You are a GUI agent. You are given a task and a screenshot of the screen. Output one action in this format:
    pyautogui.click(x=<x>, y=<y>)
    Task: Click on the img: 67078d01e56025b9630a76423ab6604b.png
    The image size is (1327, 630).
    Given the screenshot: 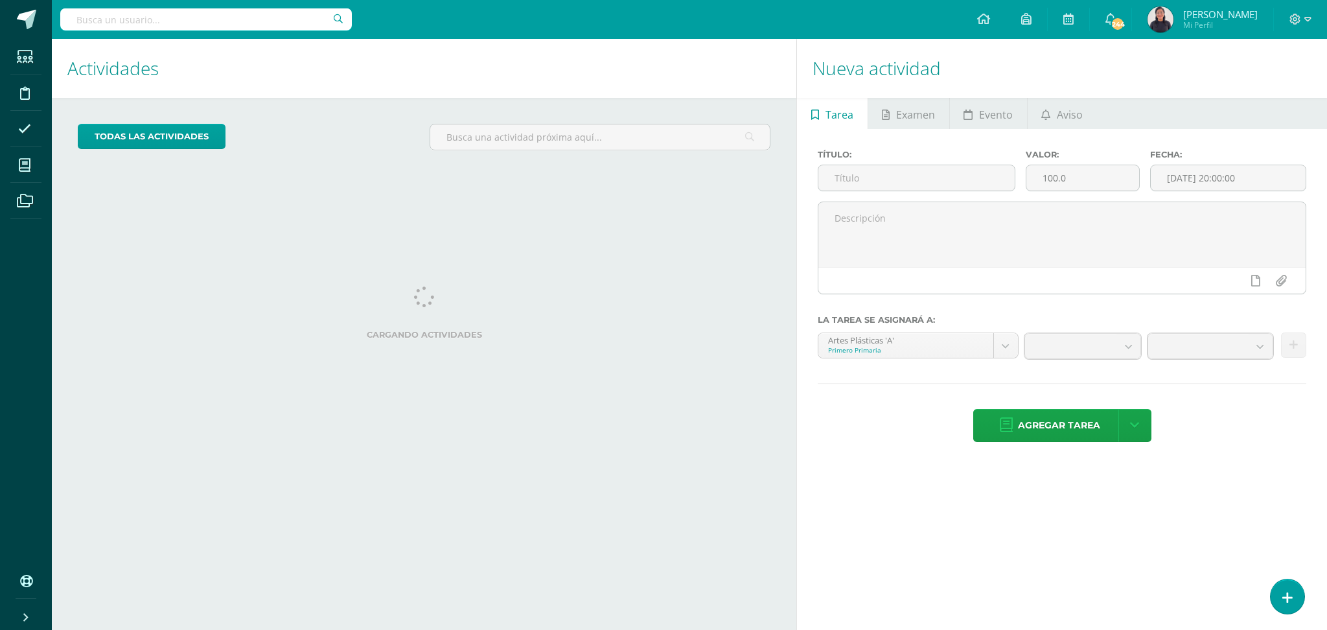 What is the action you would take?
    pyautogui.click(x=1160, y=19)
    